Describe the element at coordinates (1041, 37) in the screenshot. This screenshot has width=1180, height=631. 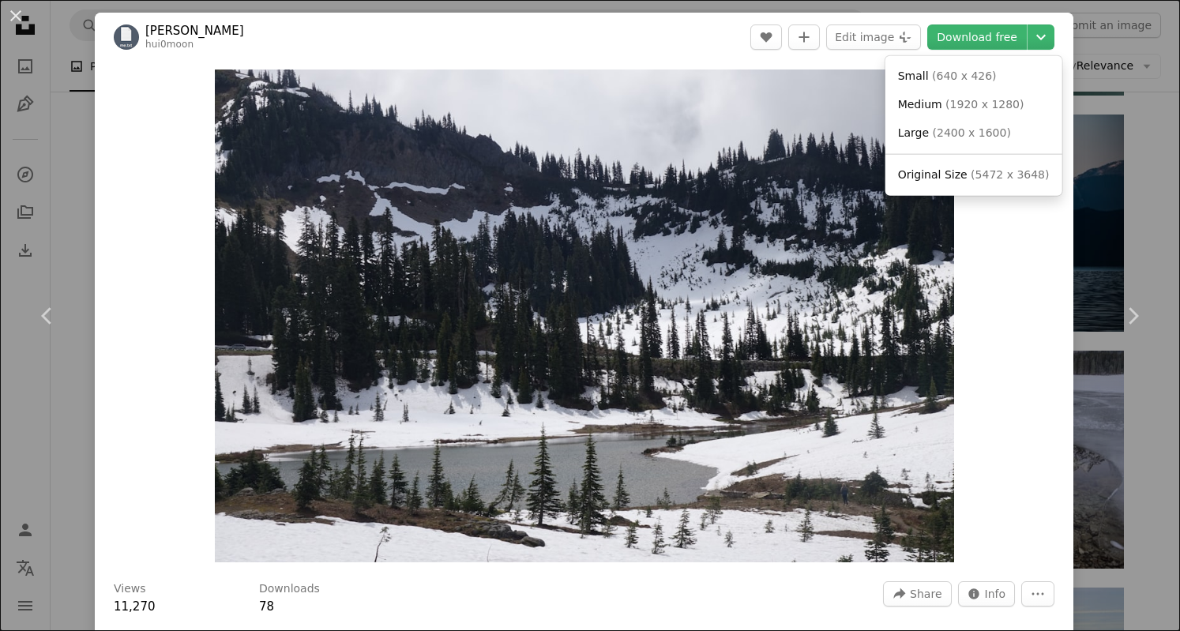
I see `button: Choose download size` at that location.